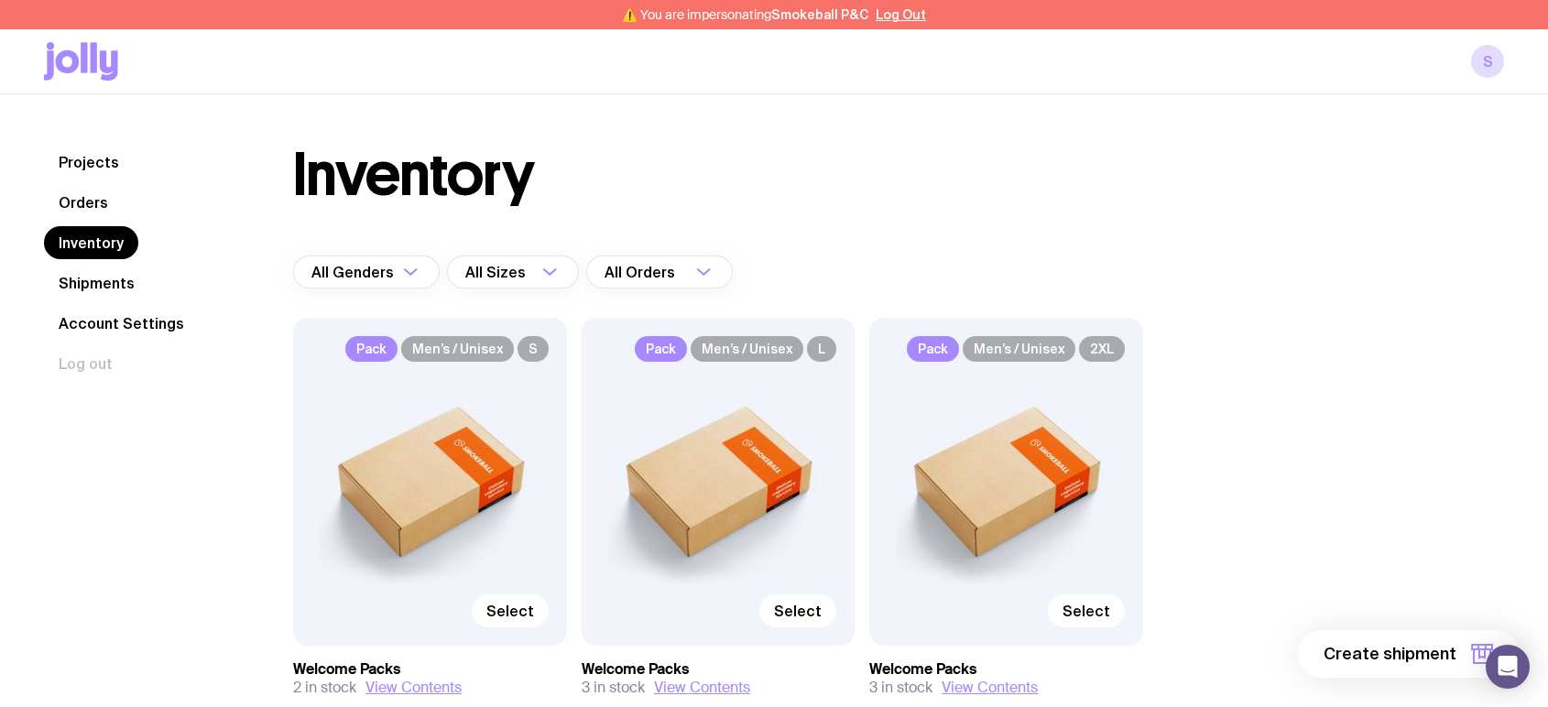 The image size is (1548, 707). I want to click on button: Create shipment, so click(1408, 654).